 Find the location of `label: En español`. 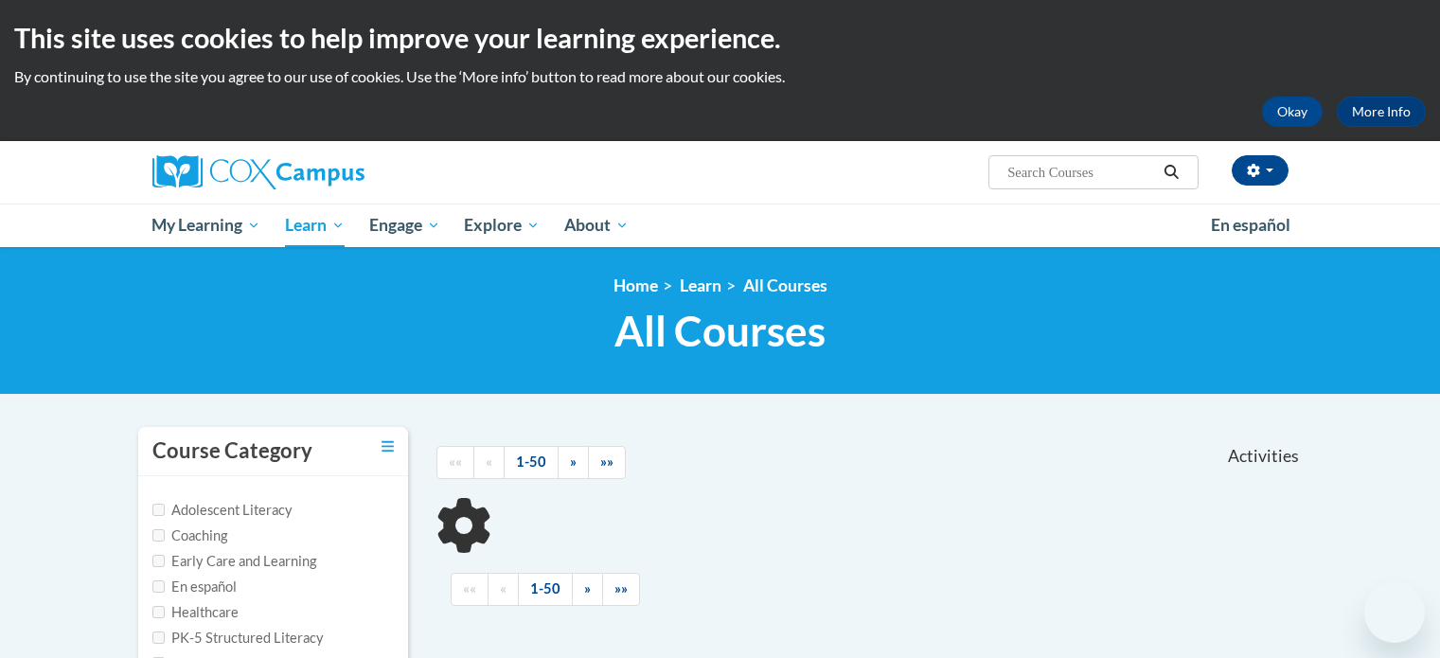

label: En español is located at coordinates (194, 587).